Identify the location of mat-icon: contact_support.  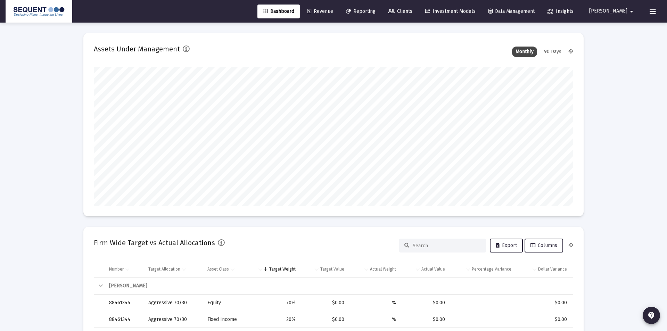
(651, 315).